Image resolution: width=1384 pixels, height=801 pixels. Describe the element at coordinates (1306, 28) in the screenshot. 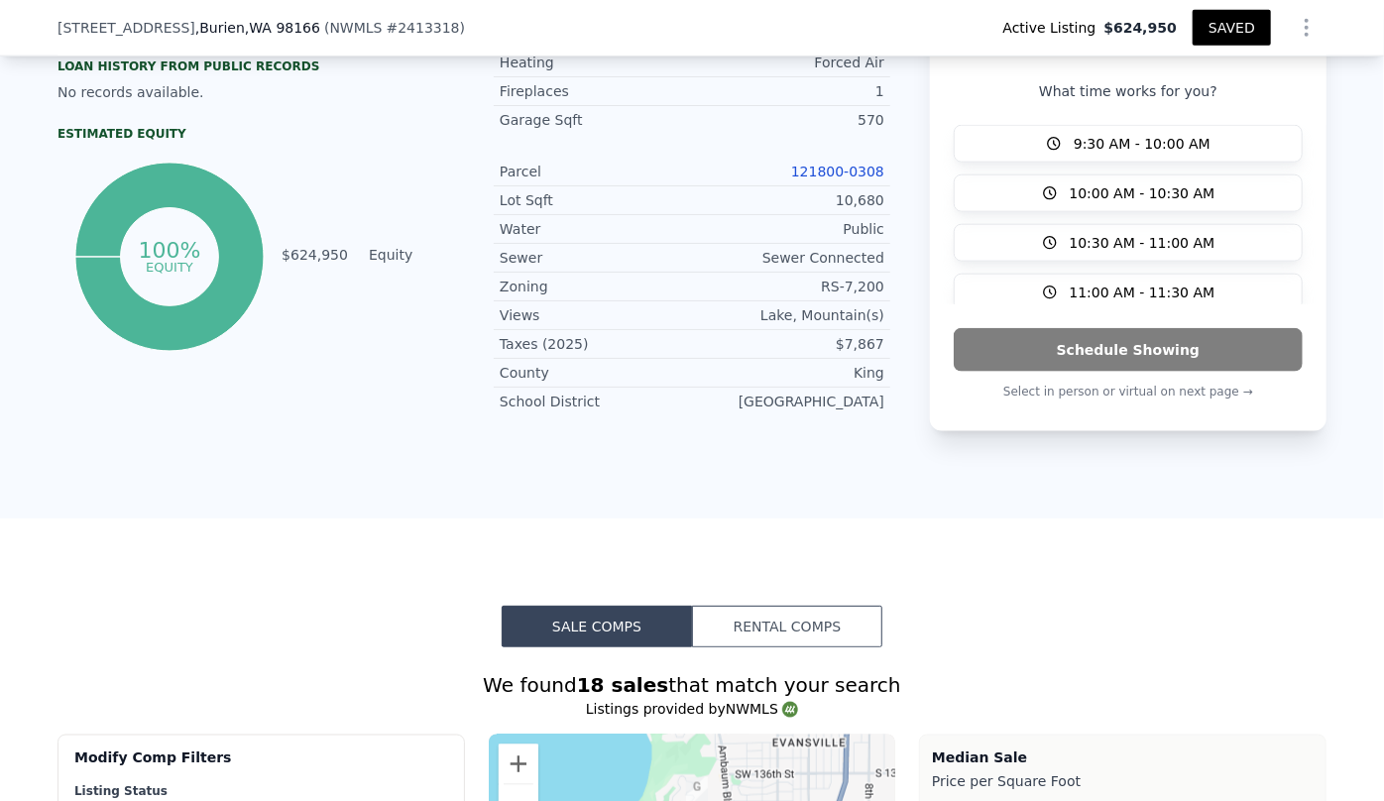

I see `button: Show Options` at that location.